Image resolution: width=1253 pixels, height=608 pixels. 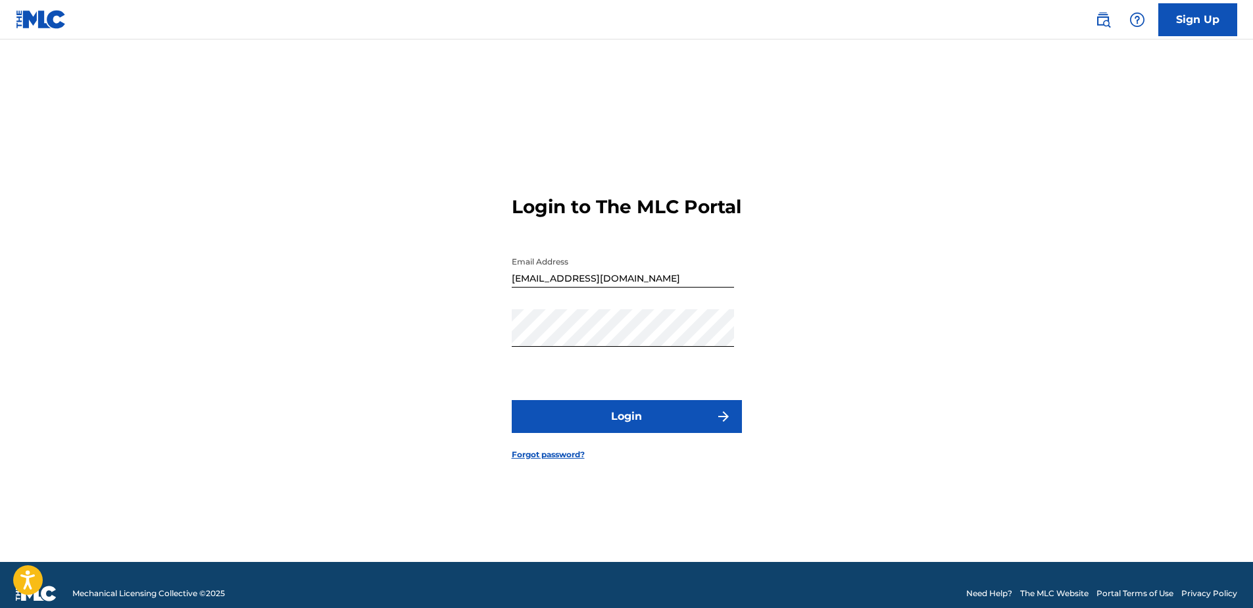 I want to click on a: Public Search, so click(x=1103, y=20).